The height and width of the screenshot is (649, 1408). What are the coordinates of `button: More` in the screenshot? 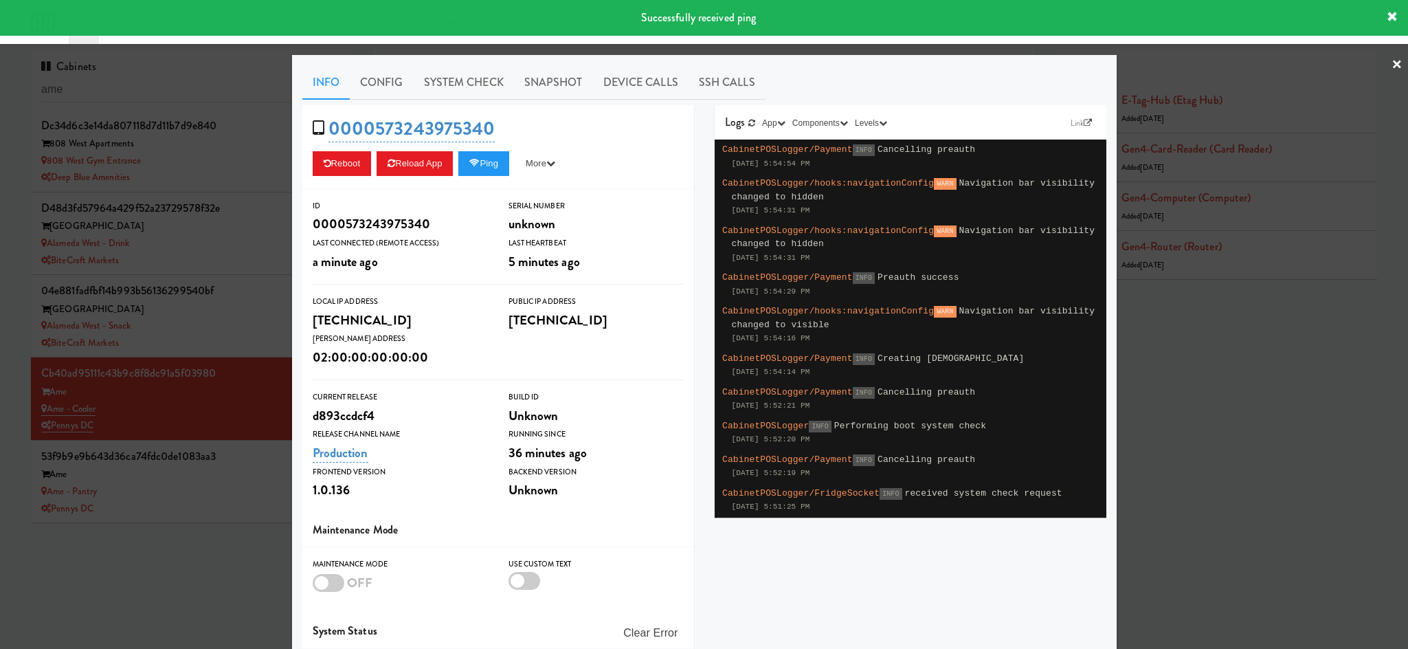 It's located at (540, 164).